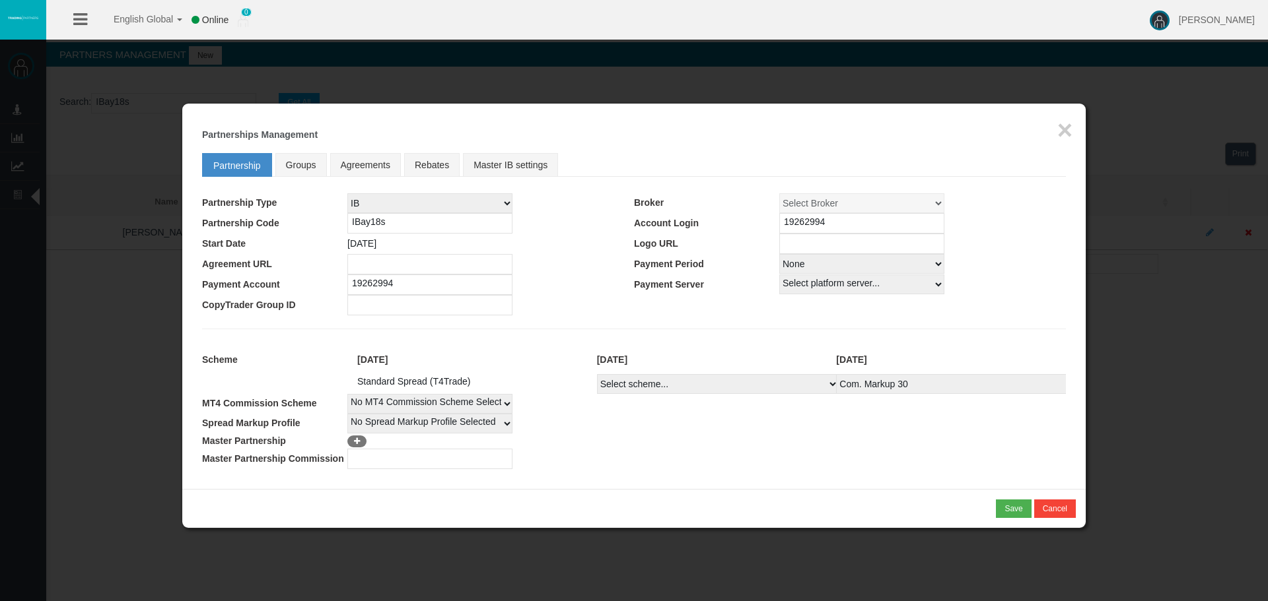 Image resolution: width=1268 pixels, height=601 pixels. Describe the element at coordinates (510, 165) in the screenshot. I see `a: Master IB settings` at that location.